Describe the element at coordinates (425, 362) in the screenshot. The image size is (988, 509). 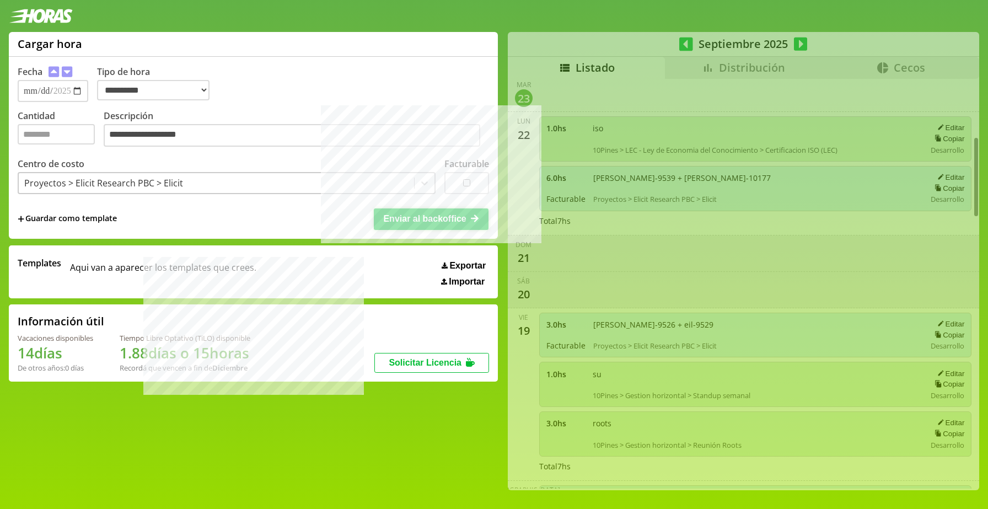
I see `span: Solicitar Licencia` at that location.